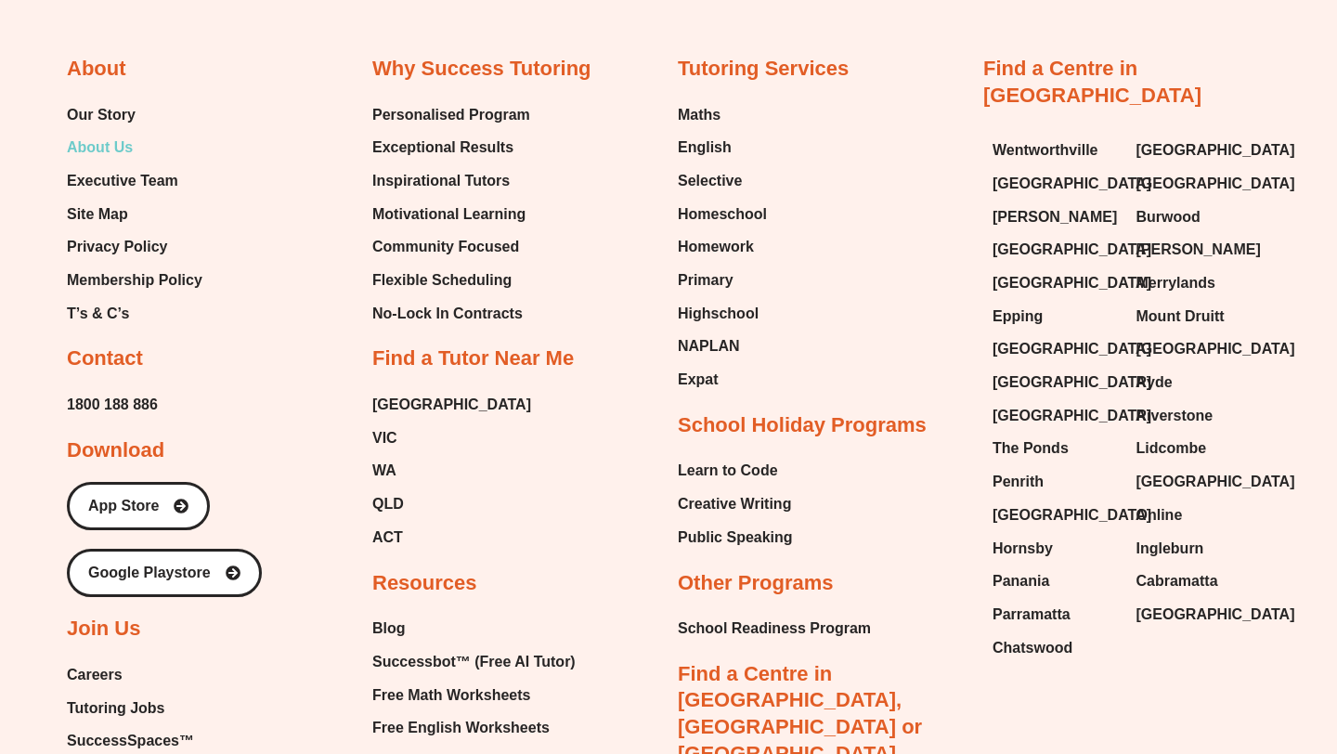 The height and width of the screenshot is (754, 1337). I want to click on h2: Resources, so click(424, 583).